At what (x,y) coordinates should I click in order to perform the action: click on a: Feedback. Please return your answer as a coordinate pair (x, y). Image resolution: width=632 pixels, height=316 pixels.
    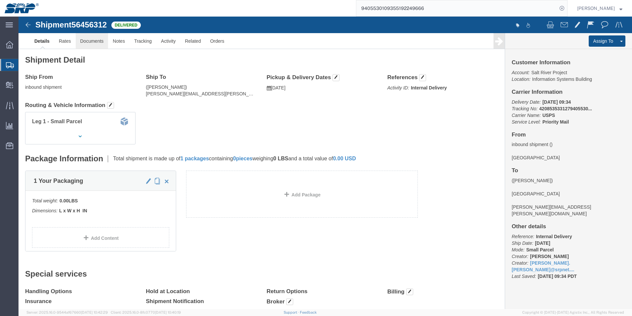
    Looking at the image, I should click on (308, 312).